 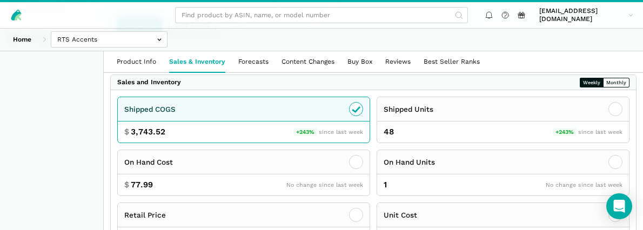 I want to click on div: Shipped Units, so click(x=408, y=109).